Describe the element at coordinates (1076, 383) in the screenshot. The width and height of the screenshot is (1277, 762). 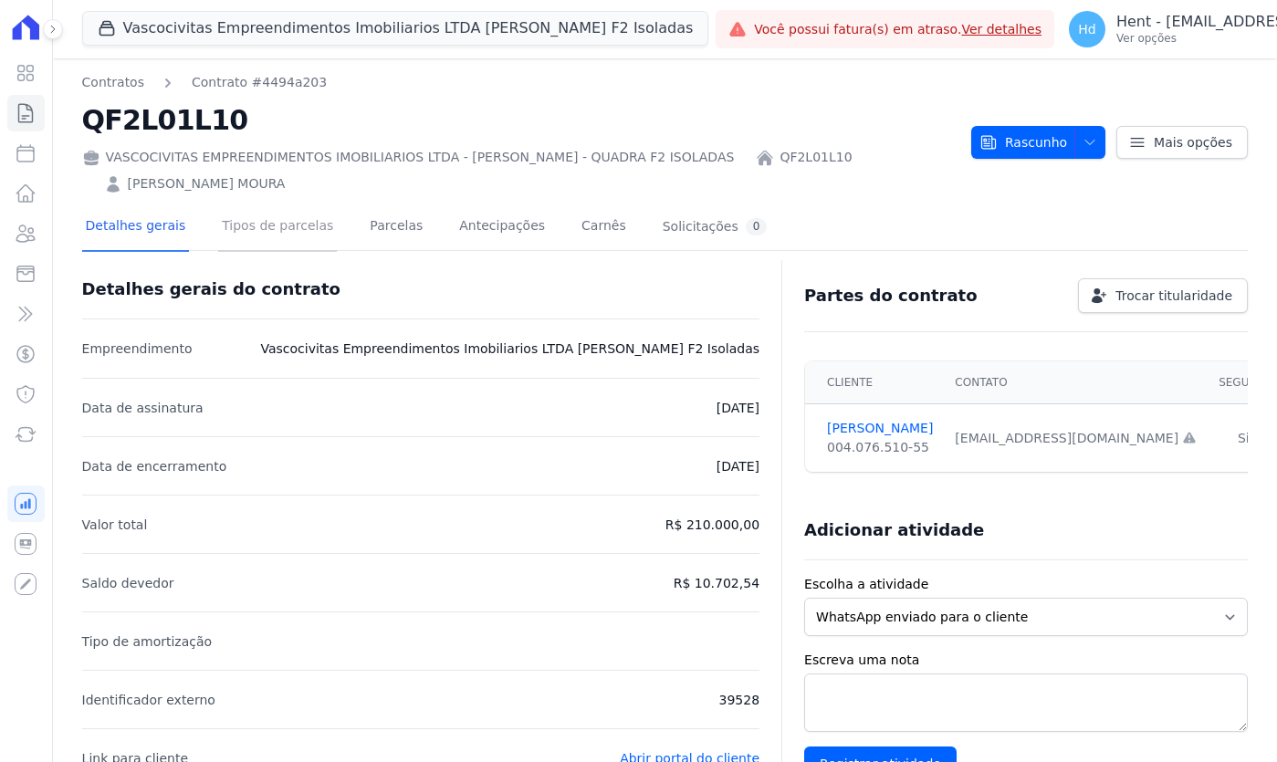
I see `th: Contato` at that location.